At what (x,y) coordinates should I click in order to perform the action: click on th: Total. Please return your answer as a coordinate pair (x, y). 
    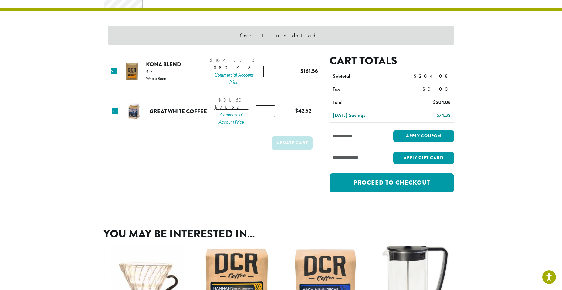
    Looking at the image, I should click on (367, 103).